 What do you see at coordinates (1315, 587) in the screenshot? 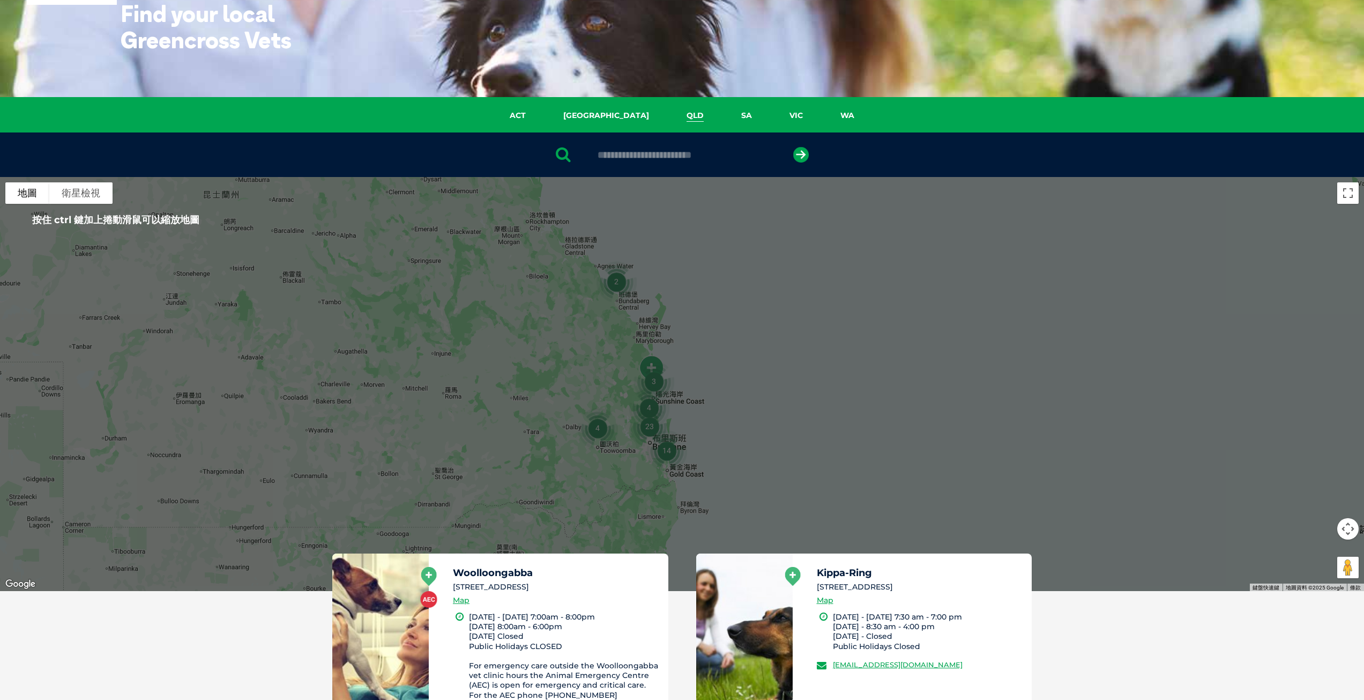
I see `span: 地圖資料 ©2025 Google` at bounding box center [1315, 587].